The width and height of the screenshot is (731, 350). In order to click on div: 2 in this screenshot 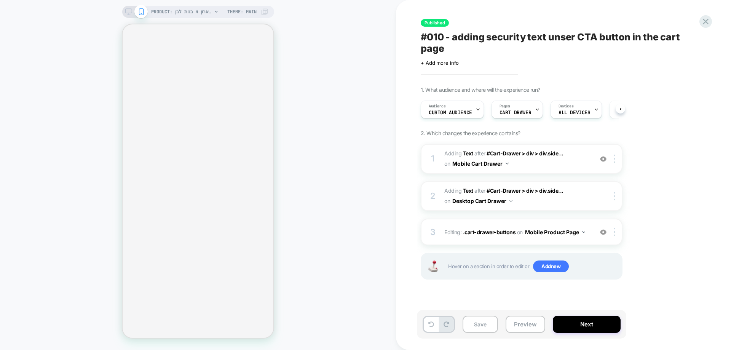, I will do `click(433, 196)`.